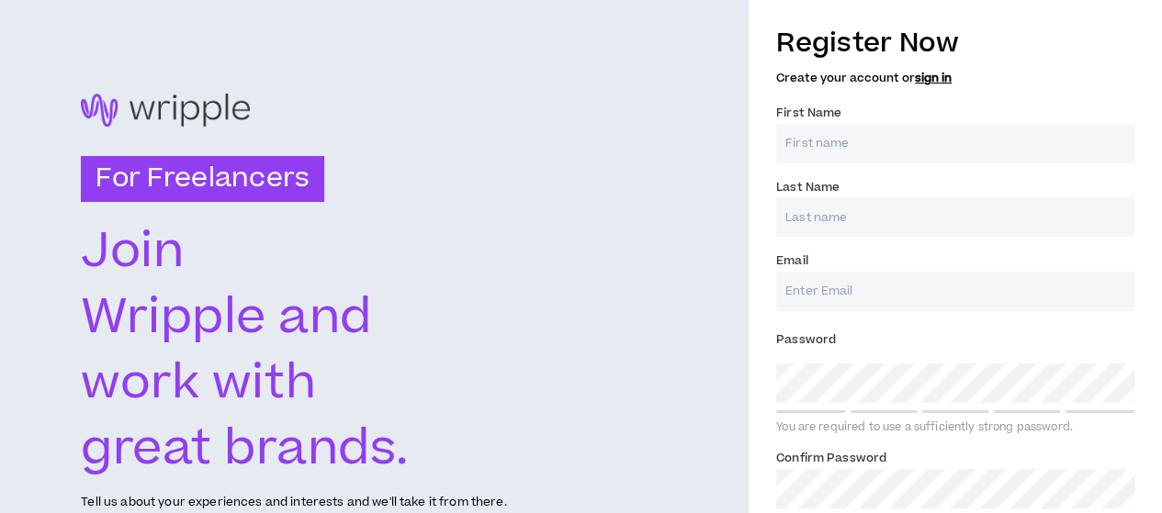  Describe the element at coordinates (955, 217) in the screenshot. I see `input: Last name` at that location.